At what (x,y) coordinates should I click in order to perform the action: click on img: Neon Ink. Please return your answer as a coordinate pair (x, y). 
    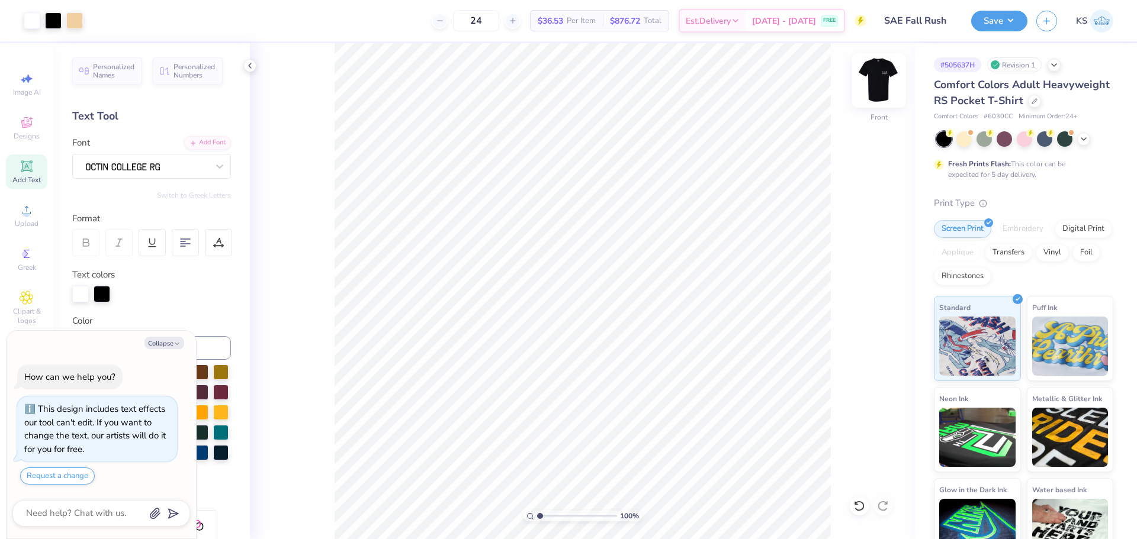
    Looking at the image, I should click on (977, 437).